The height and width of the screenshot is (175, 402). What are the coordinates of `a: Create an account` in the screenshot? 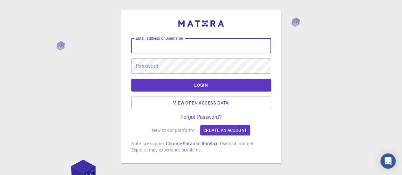 It's located at (225, 130).